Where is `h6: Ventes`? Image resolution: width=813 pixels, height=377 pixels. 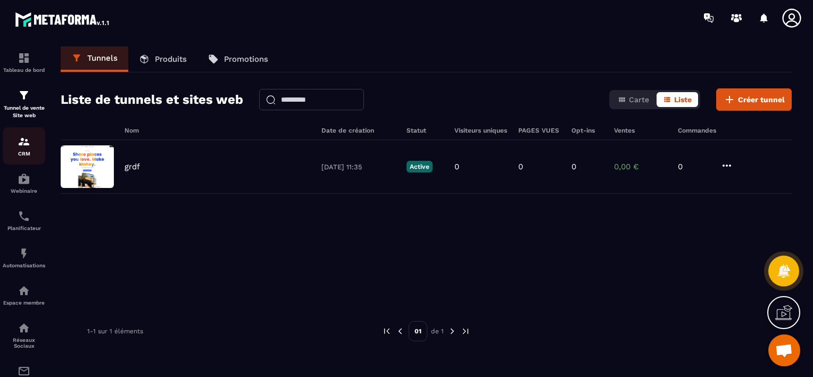 h6: Ventes is located at coordinates (640, 130).